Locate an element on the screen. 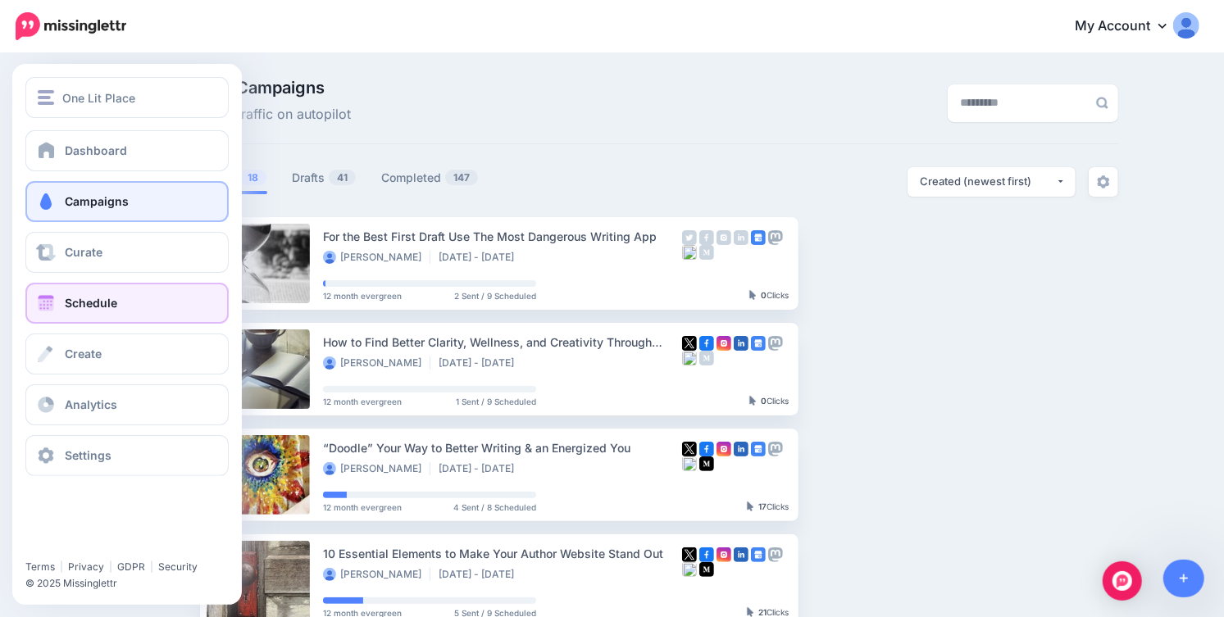 This screenshot has width=1224, height=617. a: Drafts41 is located at coordinates (324, 178).